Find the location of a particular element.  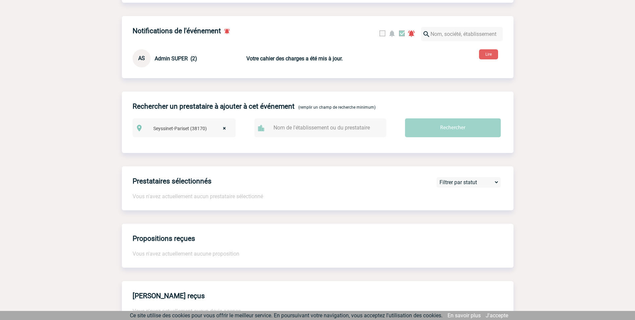

h4: Propositions reçues is located at coordinates (164, 238).